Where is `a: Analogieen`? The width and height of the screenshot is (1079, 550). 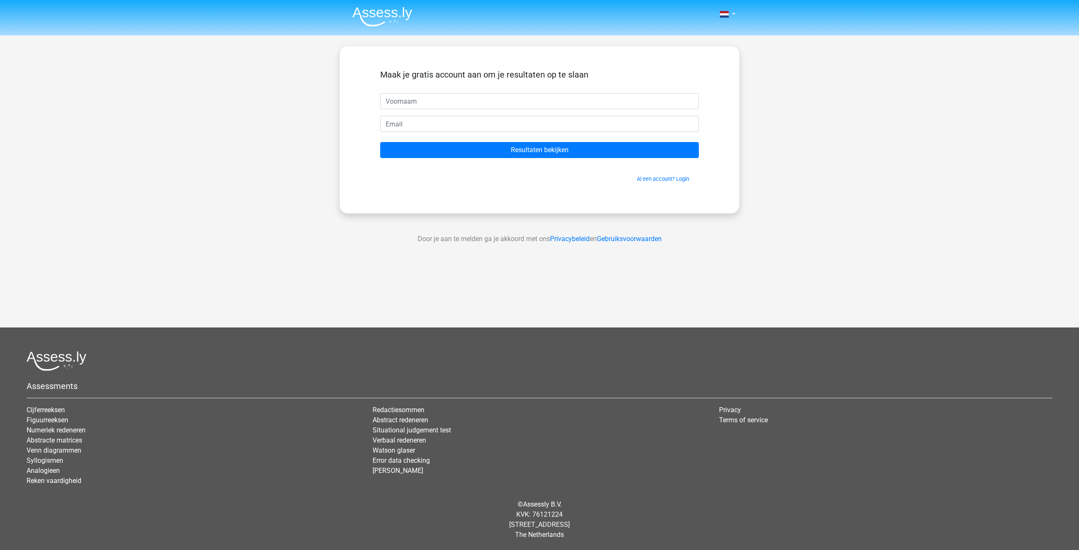 a: Analogieen is located at coordinates (43, 470).